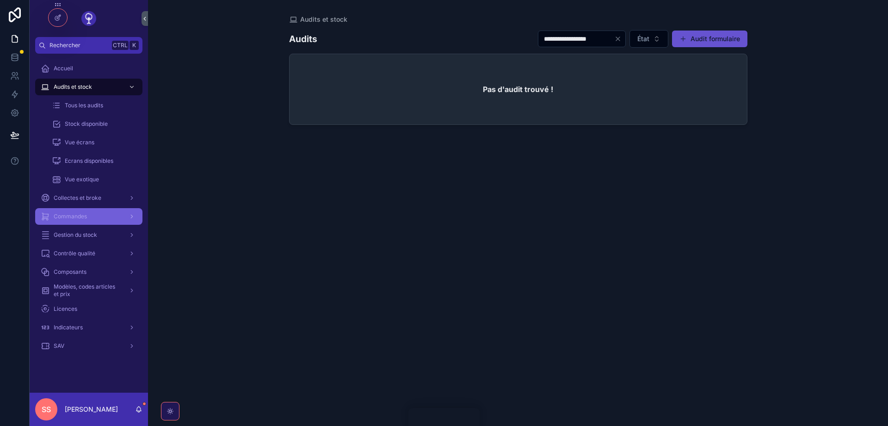  Describe the element at coordinates (649, 39) in the screenshot. I see `button: Select Button` at that location.